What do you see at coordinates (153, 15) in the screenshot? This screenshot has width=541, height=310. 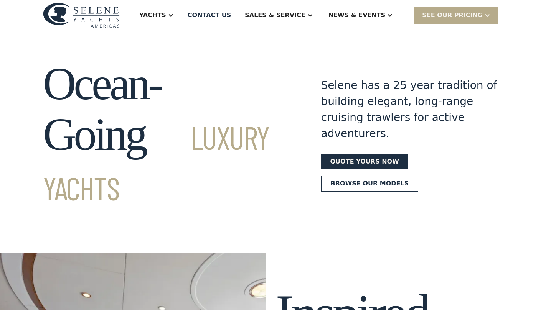 I see `div: Yachts` at bounding box center [153, 15].